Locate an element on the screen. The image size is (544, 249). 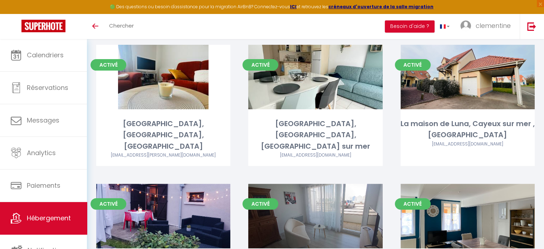
span: Analytics is located at coordinates (41, 152).